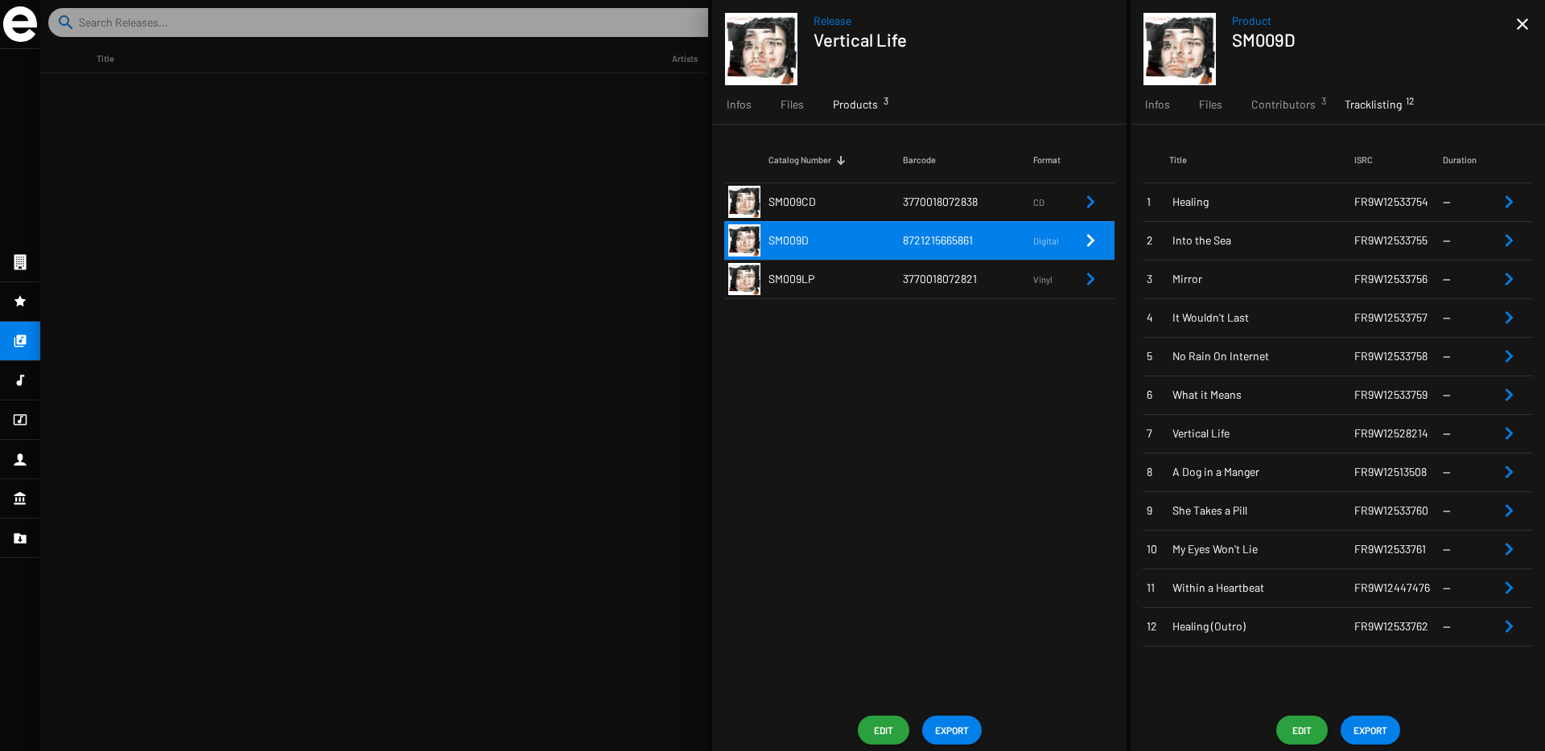  Describe the element at coordinates (1149, 394) in the screenshot. I see `span: 6` at that location.